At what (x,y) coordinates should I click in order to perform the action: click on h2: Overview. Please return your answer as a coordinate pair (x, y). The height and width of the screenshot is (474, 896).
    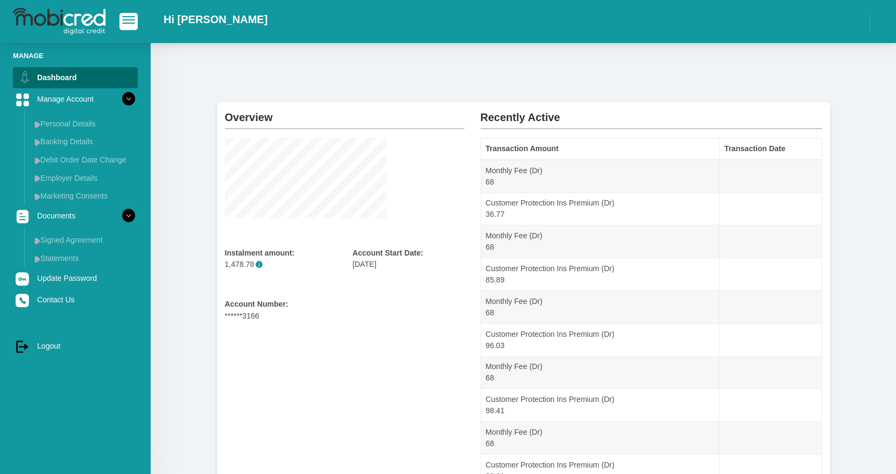
    Looking at the image, I should click on (344, 113).